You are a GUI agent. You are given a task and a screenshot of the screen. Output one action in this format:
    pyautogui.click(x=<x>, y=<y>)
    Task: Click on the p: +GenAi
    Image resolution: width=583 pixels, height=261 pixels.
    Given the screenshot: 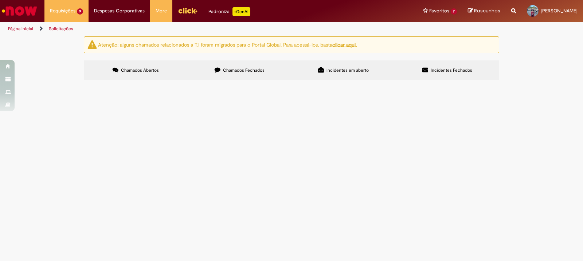 What is the action you would take?
    pyautogui.click(x=241, y=12)
    